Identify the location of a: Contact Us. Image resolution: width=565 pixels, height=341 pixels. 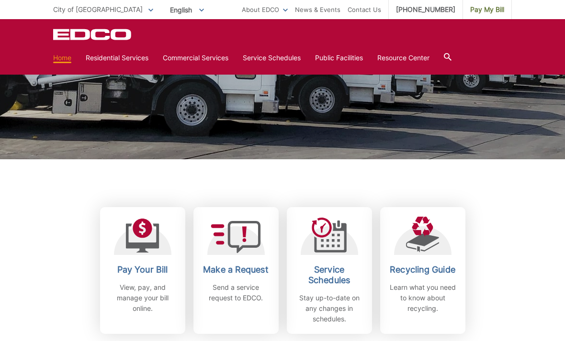
(364, 10).